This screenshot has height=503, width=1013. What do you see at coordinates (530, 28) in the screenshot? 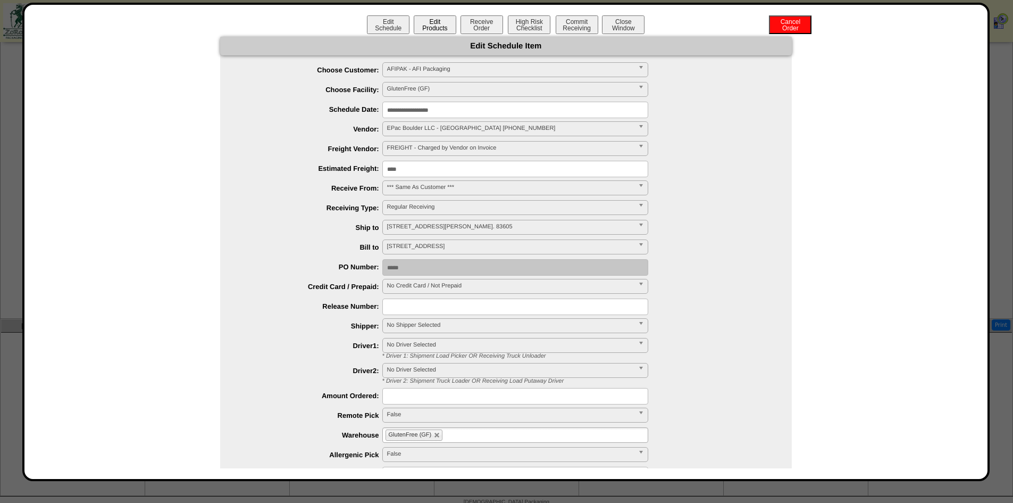
I see `a: High RiskChecklist` at bounding box center [530, 28].